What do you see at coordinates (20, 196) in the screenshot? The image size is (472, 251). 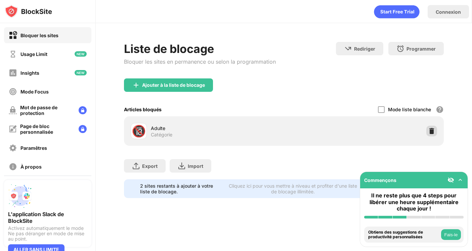 I see `img: push-slack.svg` at bounding box center [20, 196].